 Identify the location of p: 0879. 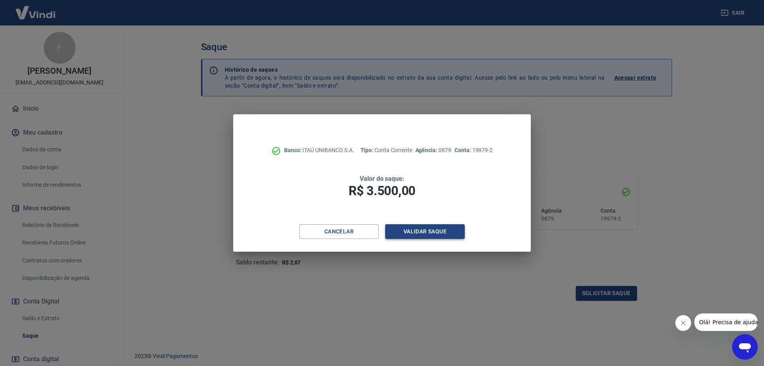
(433, 150).